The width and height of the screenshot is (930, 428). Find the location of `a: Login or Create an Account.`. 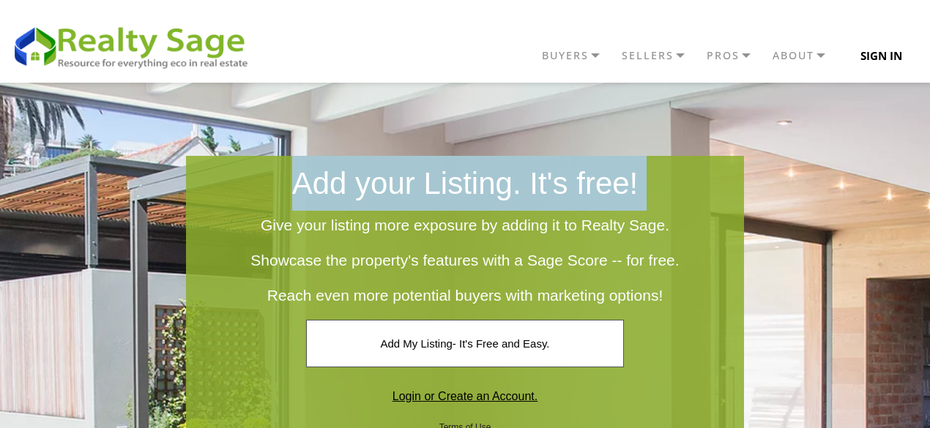

a: Login or Create an Account. is located at coordinates (465, 396).